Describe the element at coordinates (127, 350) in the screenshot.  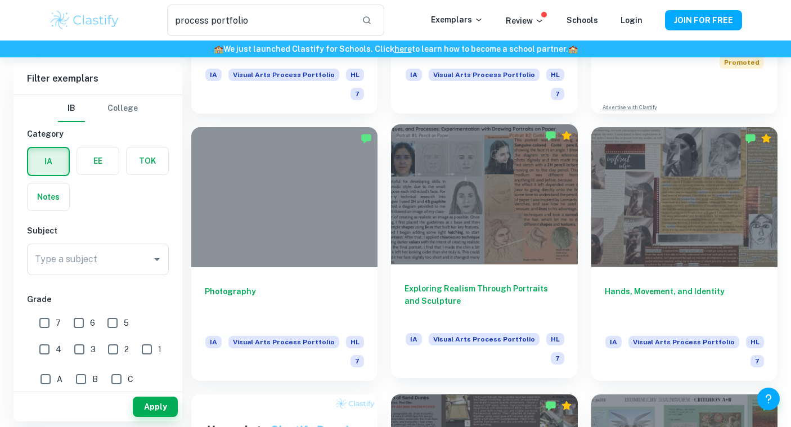
I see `span: 2` at that location.